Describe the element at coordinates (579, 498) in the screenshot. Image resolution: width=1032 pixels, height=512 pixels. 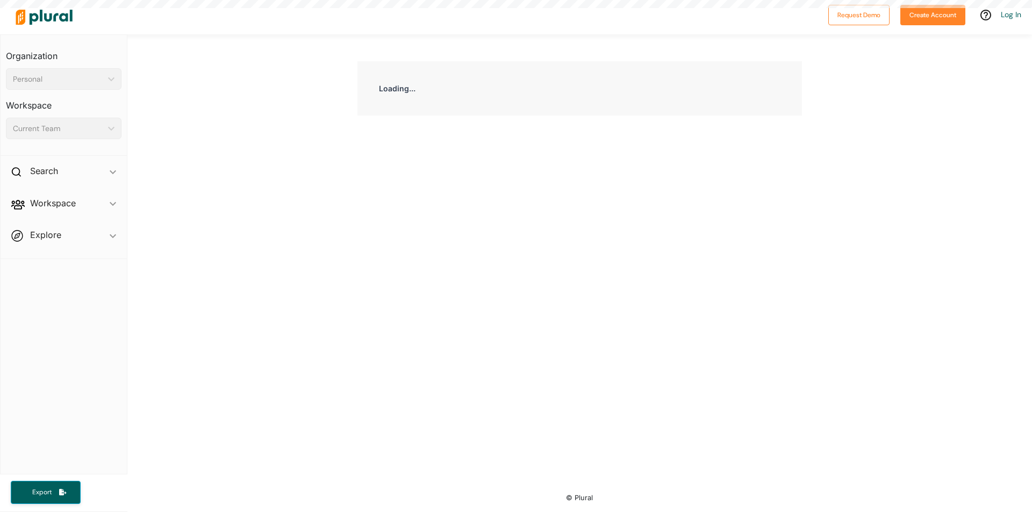
I see `small: © Plural` at that location.